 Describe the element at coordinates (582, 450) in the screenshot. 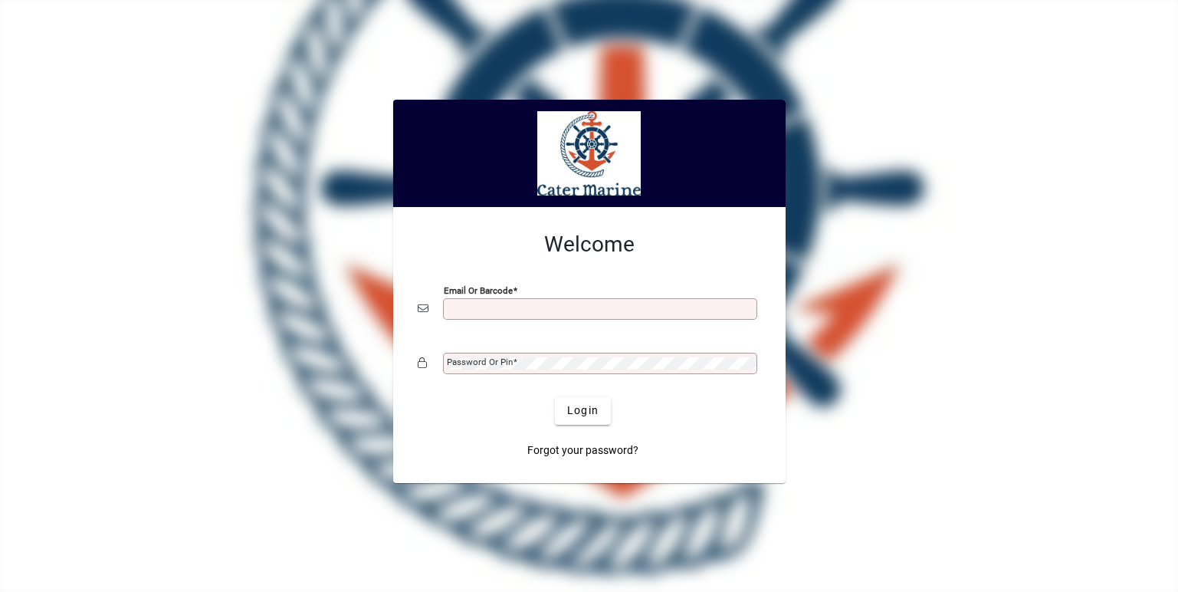

I see `span: Forgot your password?` at that location.